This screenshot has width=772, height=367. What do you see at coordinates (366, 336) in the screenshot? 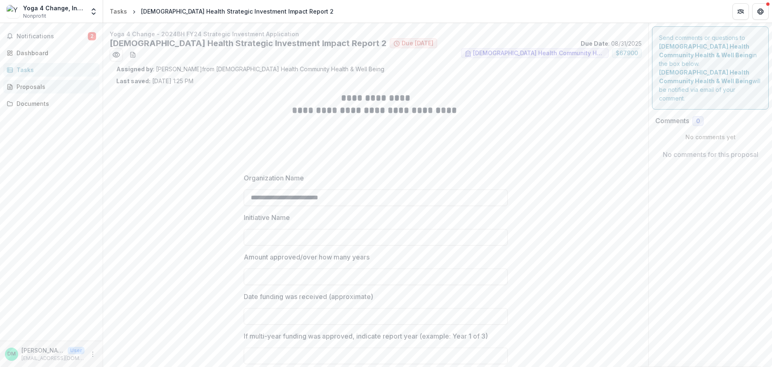
I see `p: If multi-year funding was approved, indicate report year (example: Year 1 of 3)` at bounding box center [366, 336].